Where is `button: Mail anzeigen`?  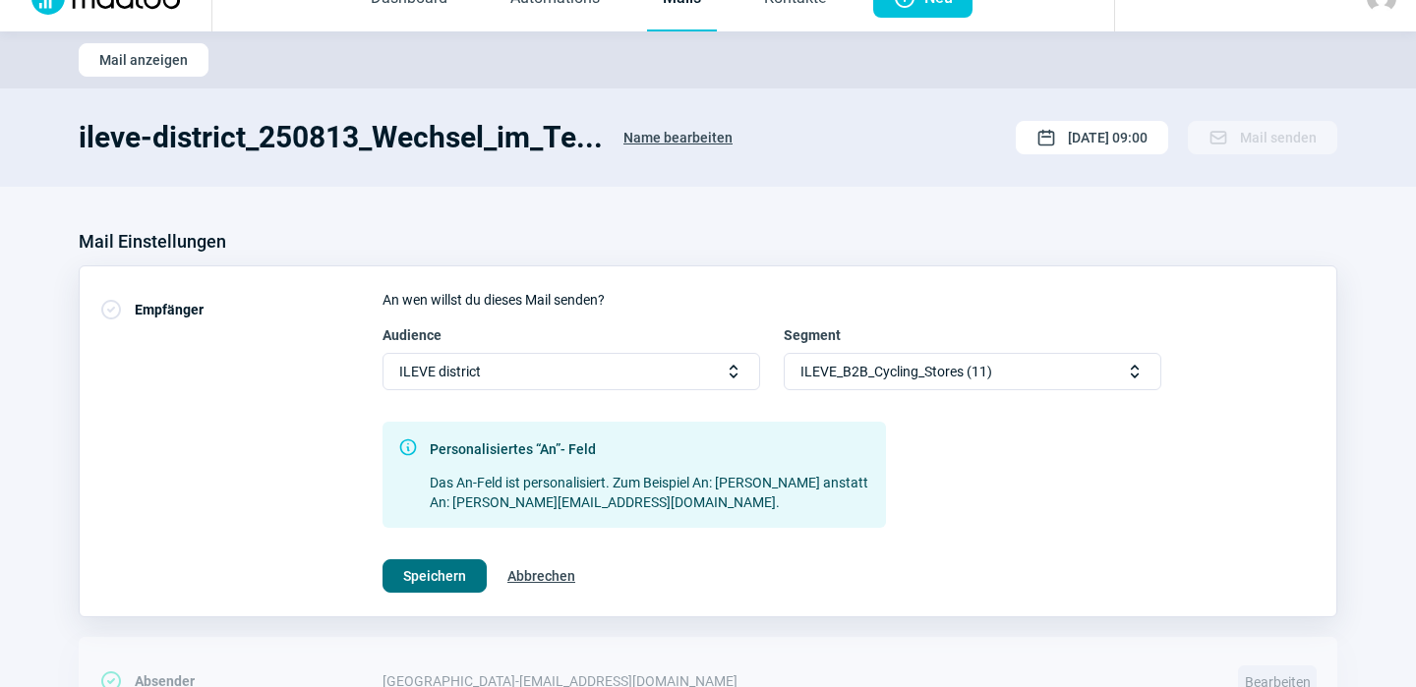 button: Mail anzeigen is located at coordinates (144, 60).